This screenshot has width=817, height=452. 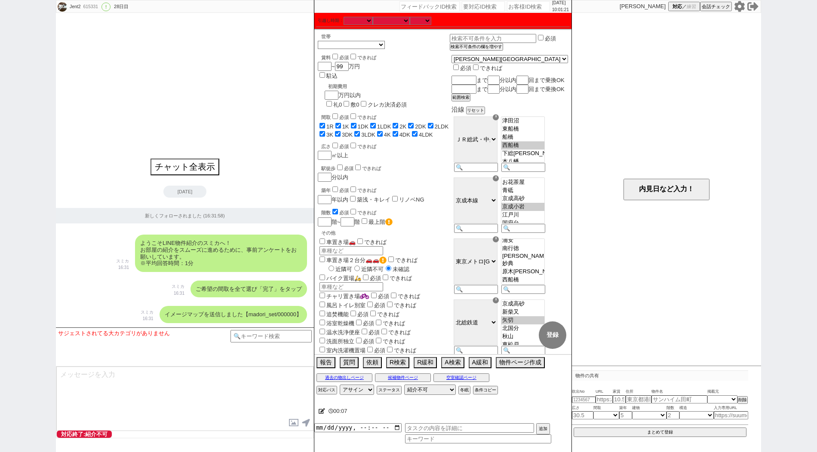 What do you see at coordinates (552, 335) in the screenshot?
I see `button: 登録` at bounding box center [552, 335].